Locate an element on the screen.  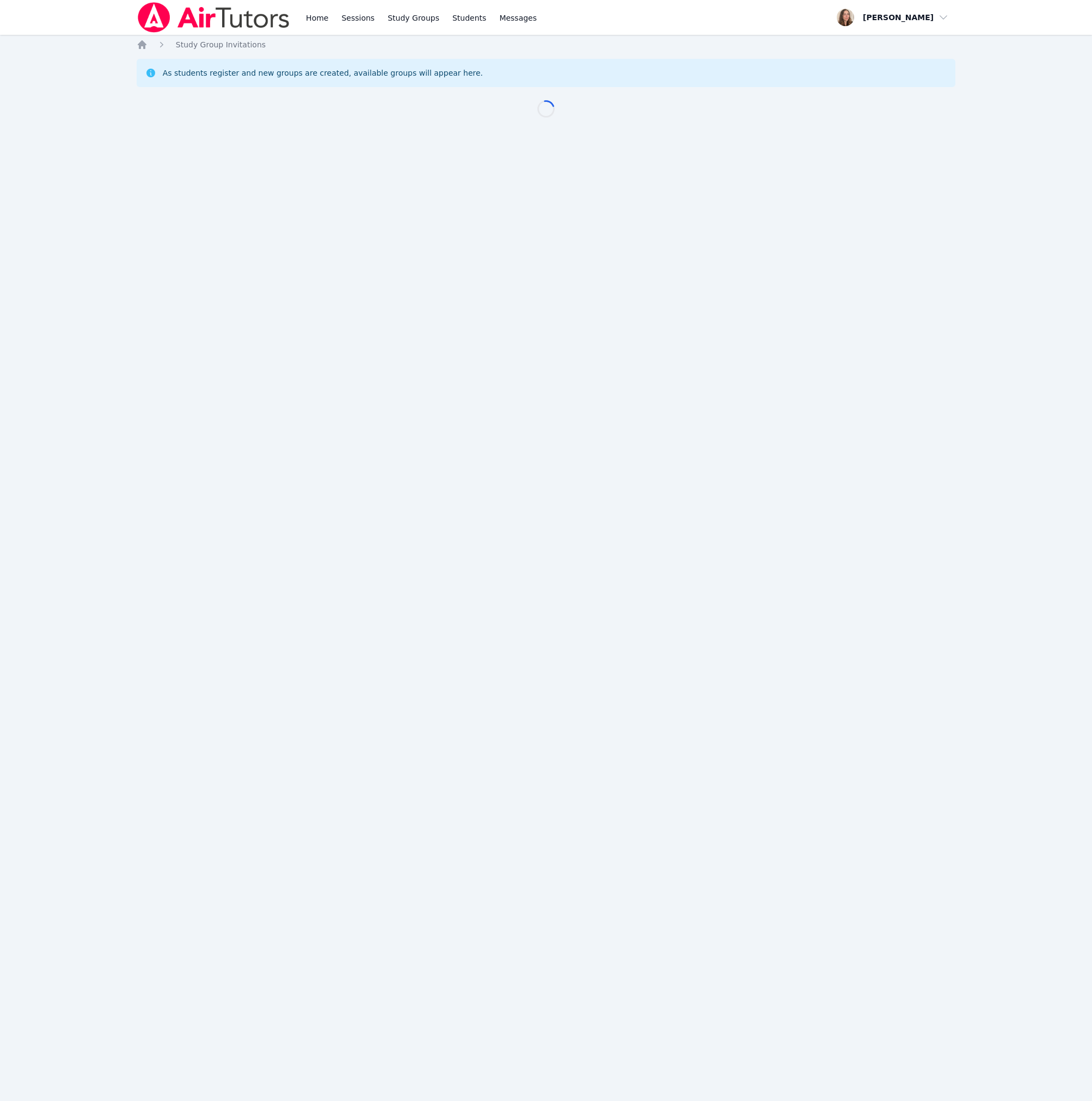
span: Messages is located at coordinates (518, 18).